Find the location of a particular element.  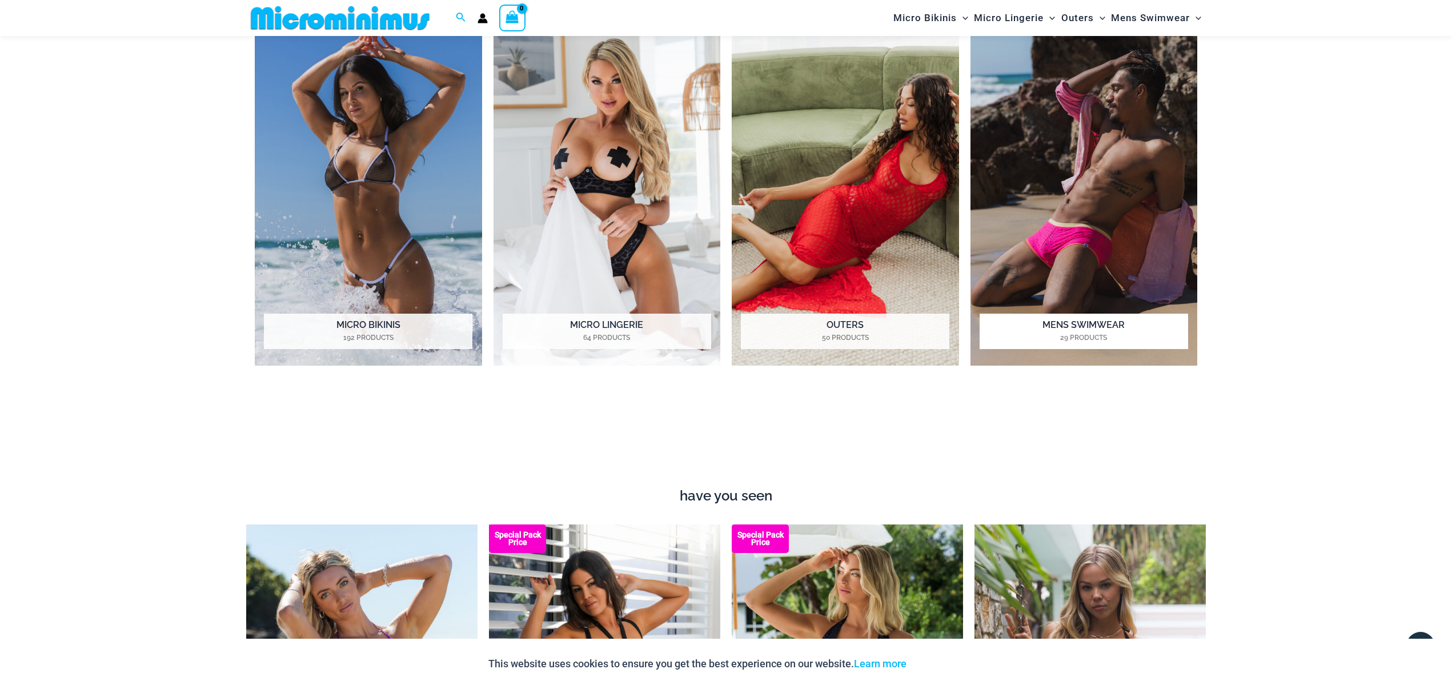

a: Account icon link is located at coordinates (483, 18).